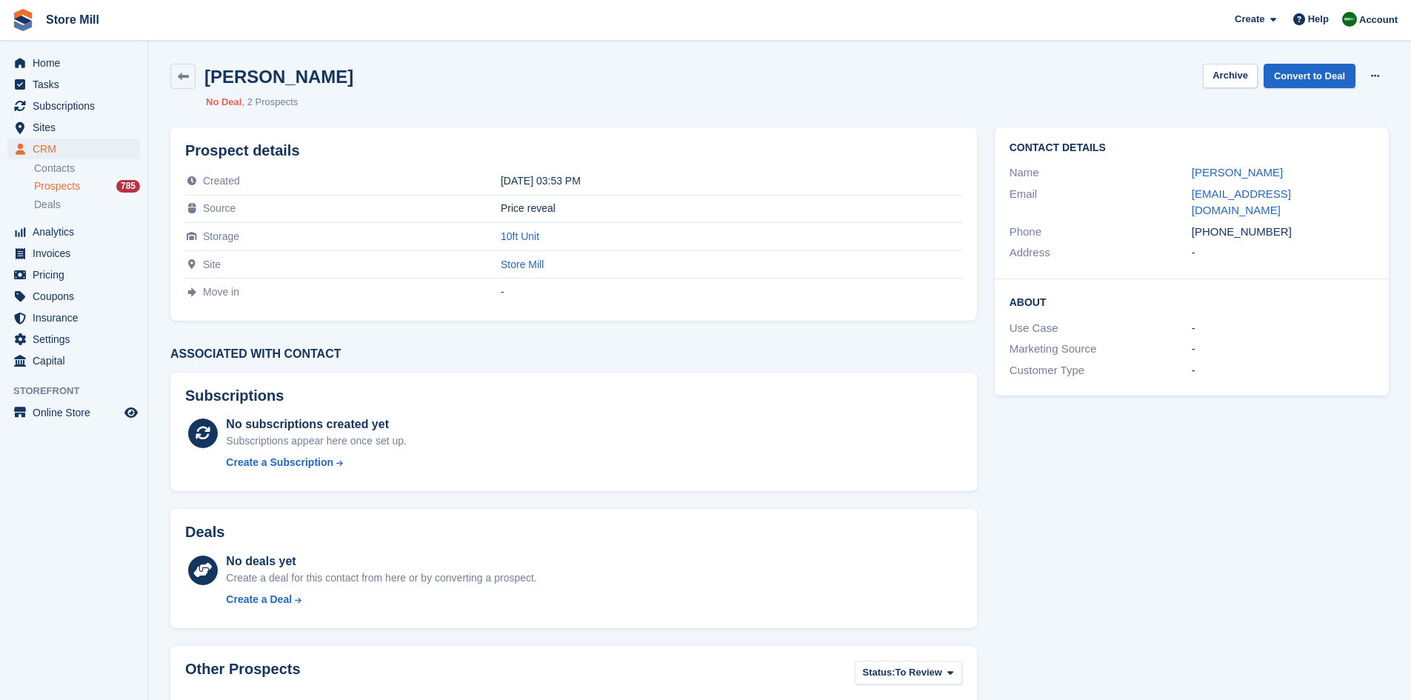 Image resolution: width=1411 pixels, height=700 pixels. I want to click on h3: Associated with contact, so click(573, 354).